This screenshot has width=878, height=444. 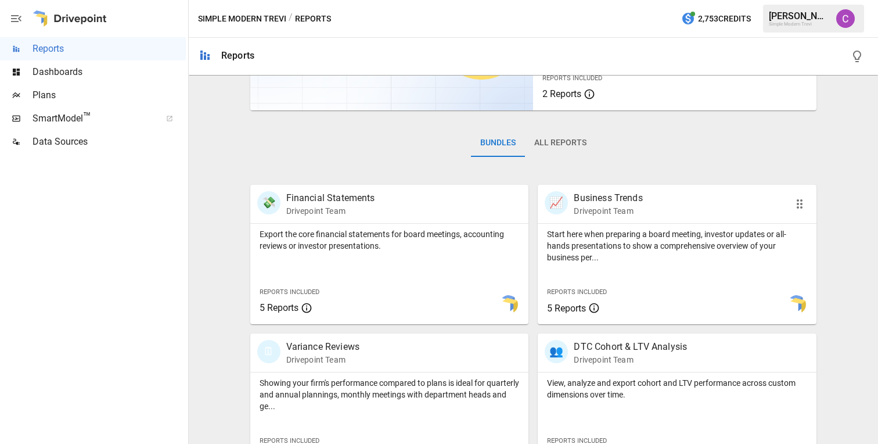 I want to click on button: 2,753Credits, so click(x=716, y=19).